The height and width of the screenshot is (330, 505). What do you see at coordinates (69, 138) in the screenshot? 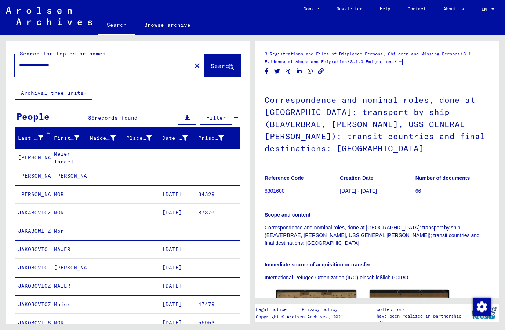
I see `mat-header-cell: First Name` at bounding box center [69, 138].